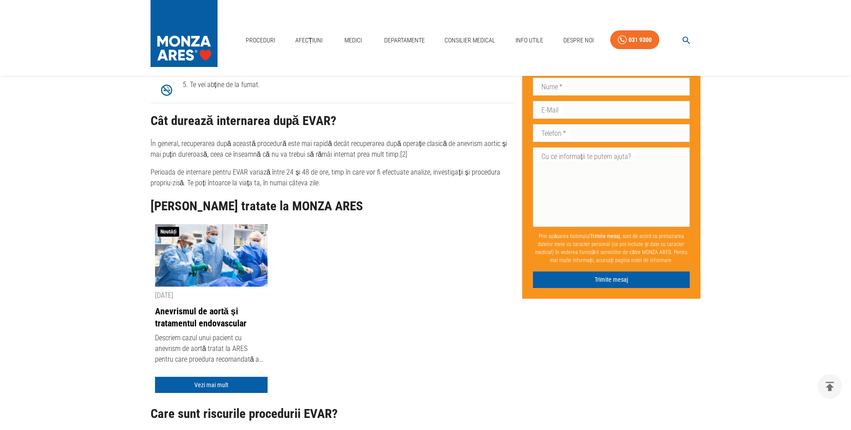 The height and width of the screenshot is (430, 851). I want to click on h2: Care sunt riscurile procedurii EVAR?, so click(333, 414).